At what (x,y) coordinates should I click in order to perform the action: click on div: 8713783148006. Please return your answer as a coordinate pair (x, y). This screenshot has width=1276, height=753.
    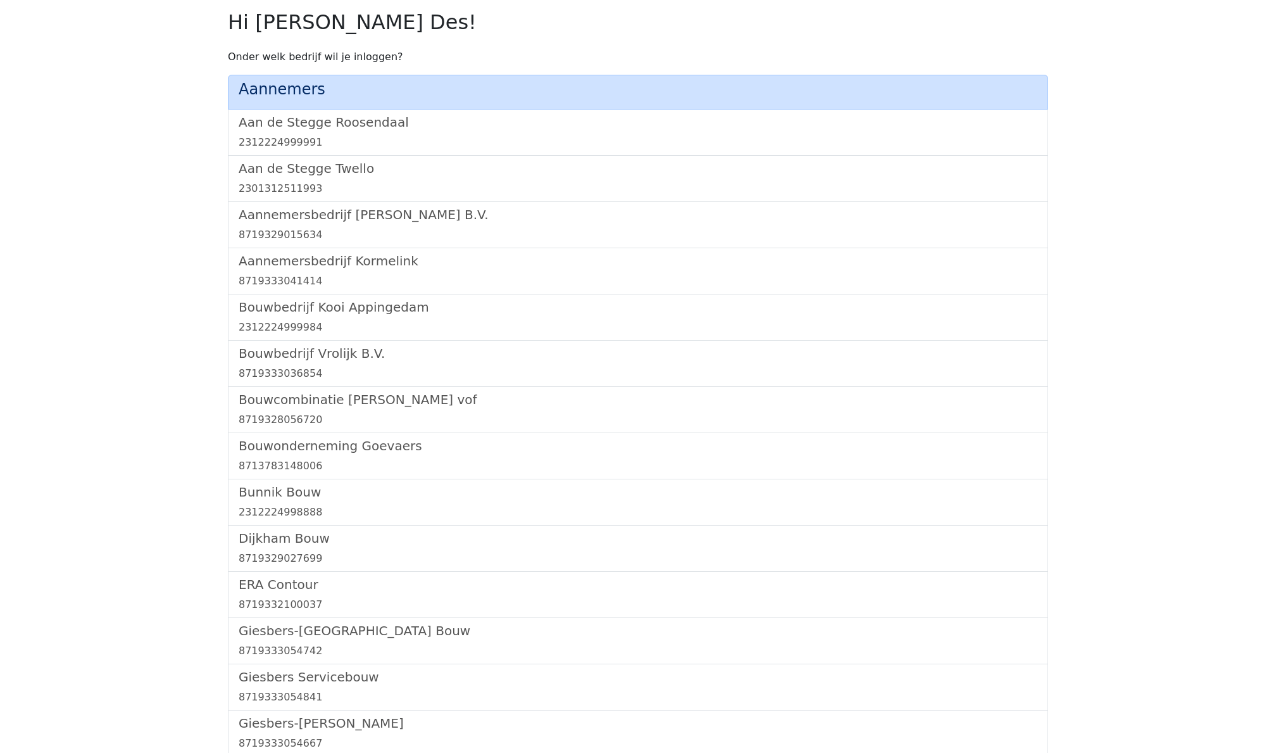
    Looking at the image, I should click on (638, 466).